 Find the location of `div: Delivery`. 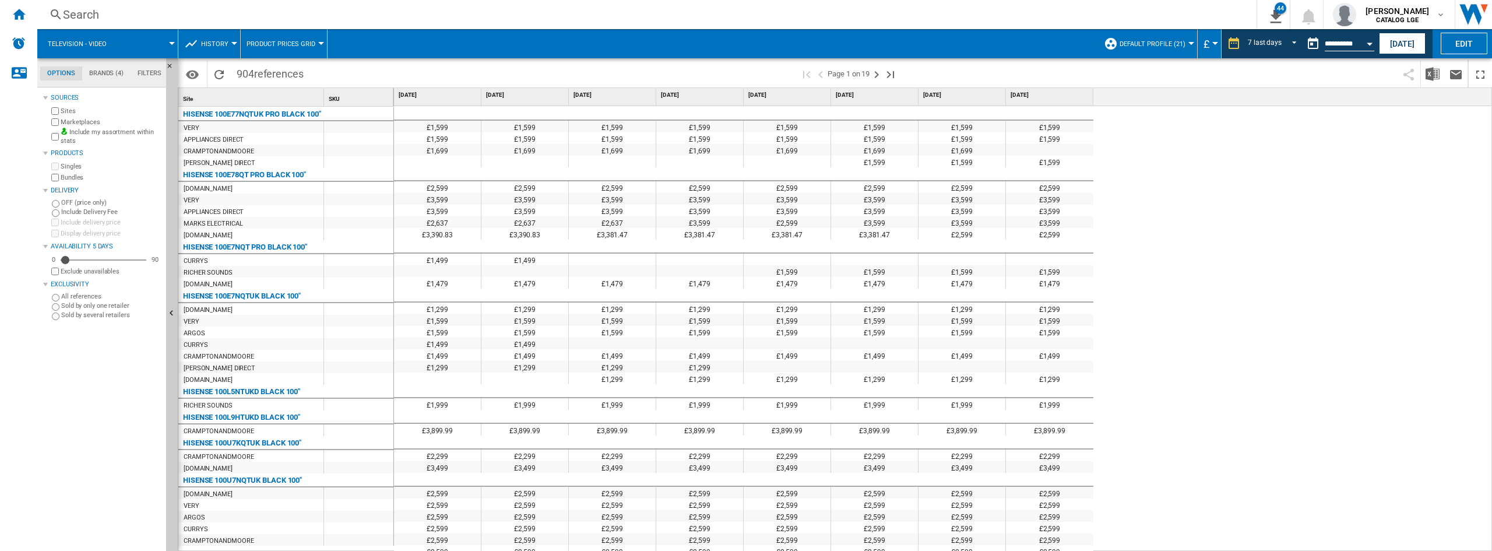

div: Delivery is located at coordinates (106, 191).